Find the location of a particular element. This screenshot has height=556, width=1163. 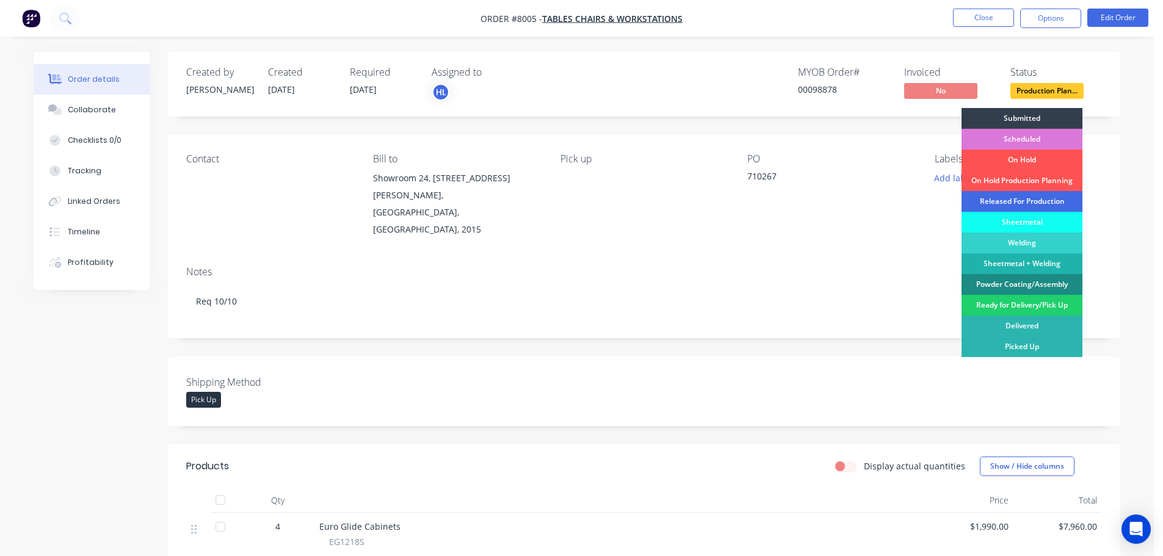

div: Total is located at coordinates (1058, 501).